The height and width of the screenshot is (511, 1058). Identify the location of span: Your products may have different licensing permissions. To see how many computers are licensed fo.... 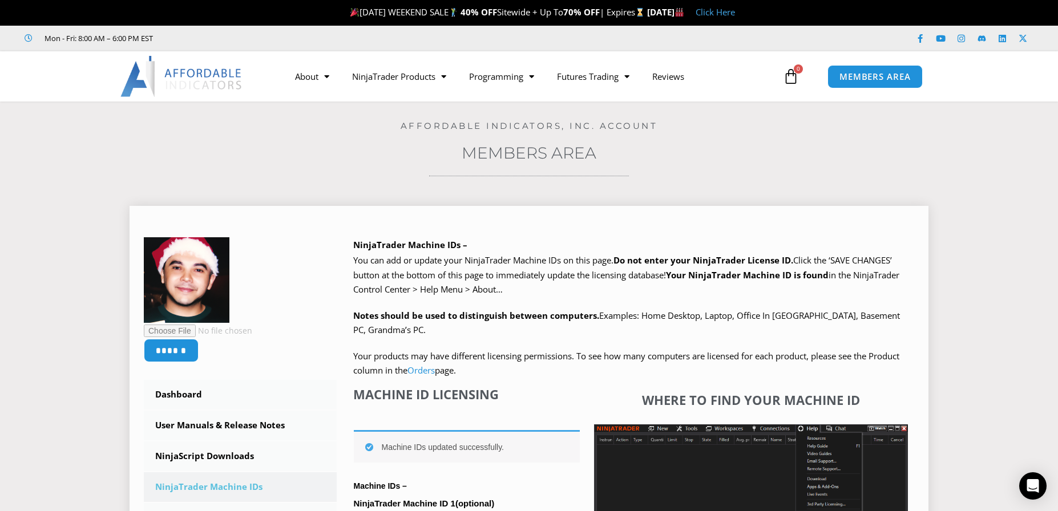
(626, 363).